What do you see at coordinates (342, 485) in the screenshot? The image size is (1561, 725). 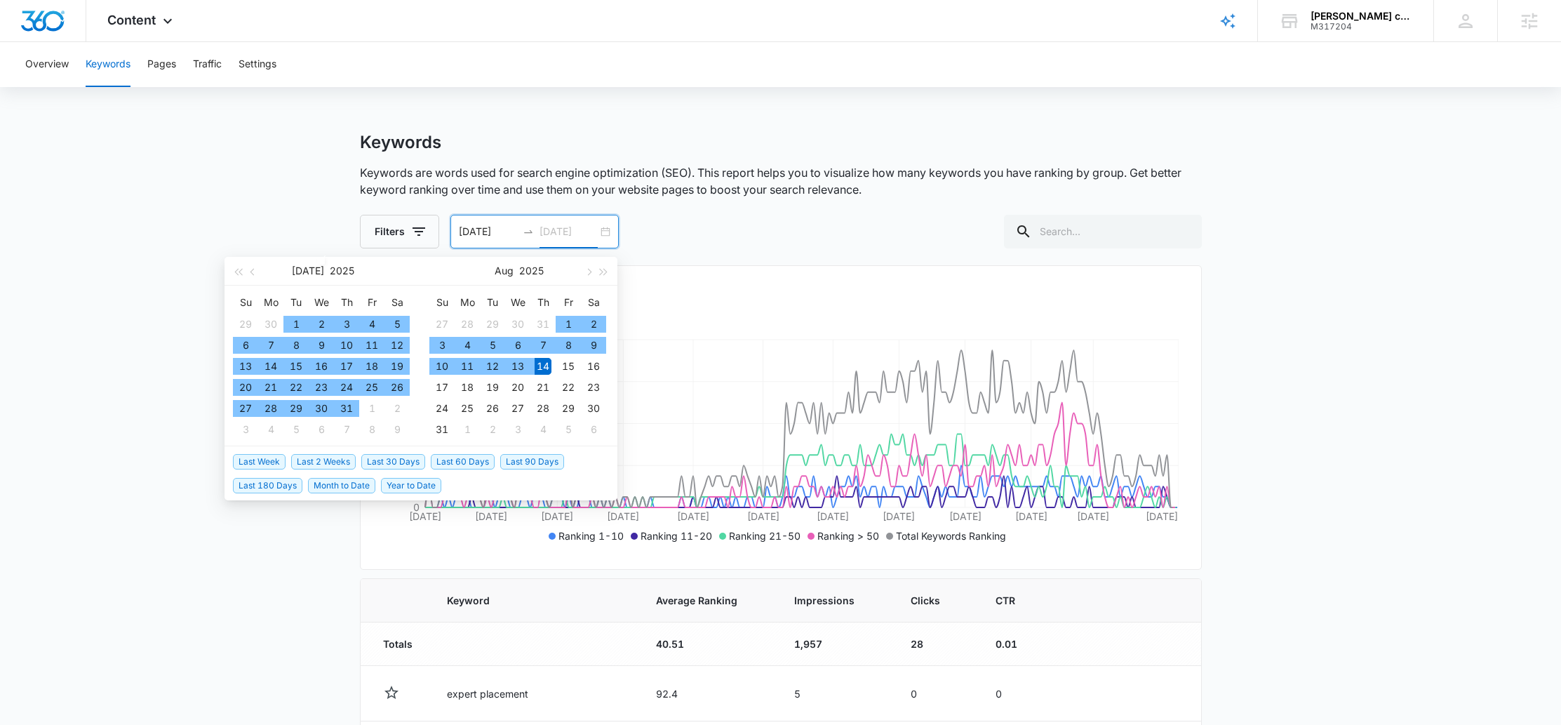 I see `span: Month to Date` at bounding box center [342, 485].